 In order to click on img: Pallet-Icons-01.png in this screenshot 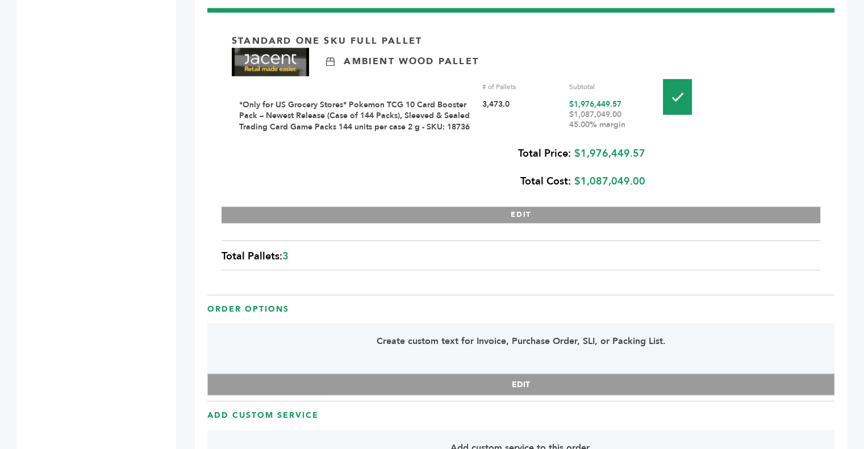, I will do `click(677, 97)`.